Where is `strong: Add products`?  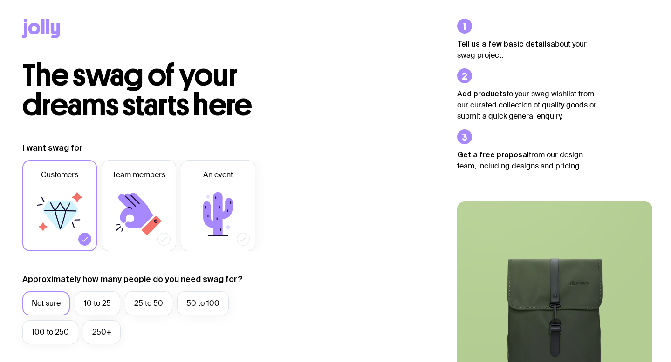
strong: Add products is located at coordinates (482, 94).